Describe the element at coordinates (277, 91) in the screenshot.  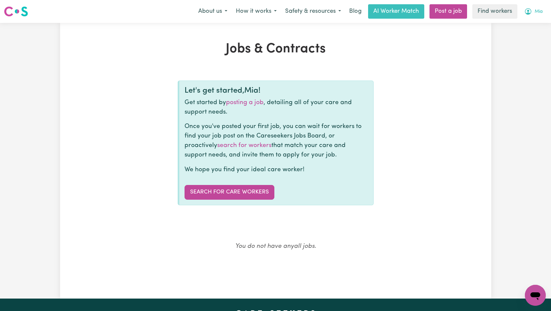
I see `div: Let's get started, Mia !` at that location.